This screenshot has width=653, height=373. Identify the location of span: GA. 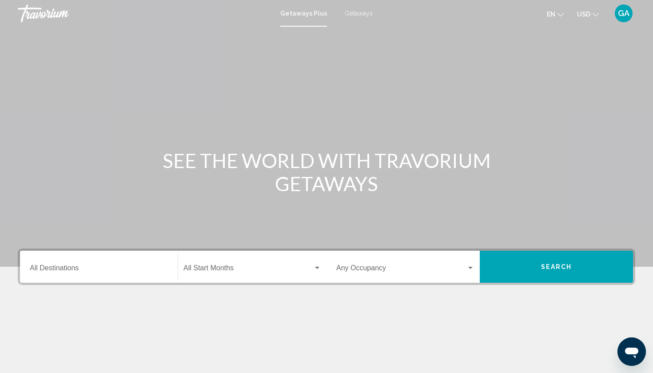
(624, 13).